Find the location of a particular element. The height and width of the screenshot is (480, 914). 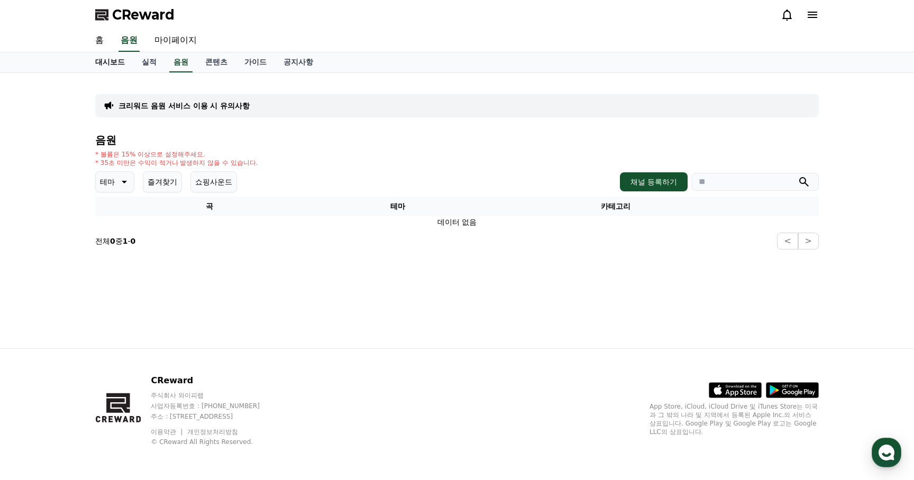

p: 테마 is located at coordinates (107, 182).